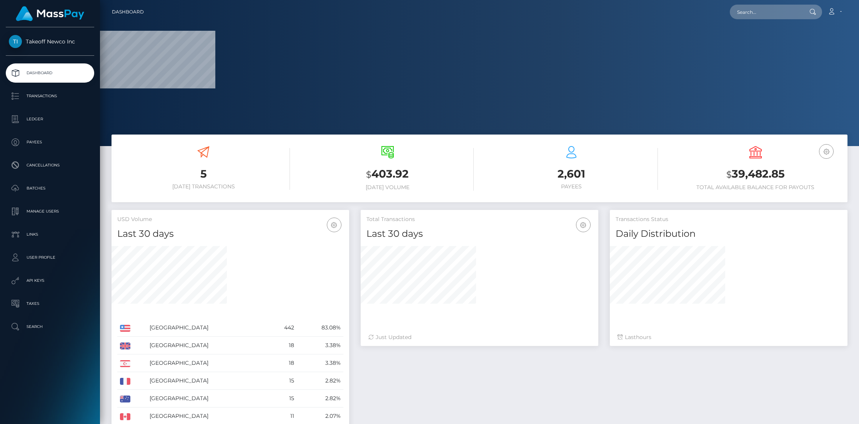 The image size is (859, 424). Describe the element at coordinates (480, 337) in the screenshot. I see `div: Just Updated` at that location.